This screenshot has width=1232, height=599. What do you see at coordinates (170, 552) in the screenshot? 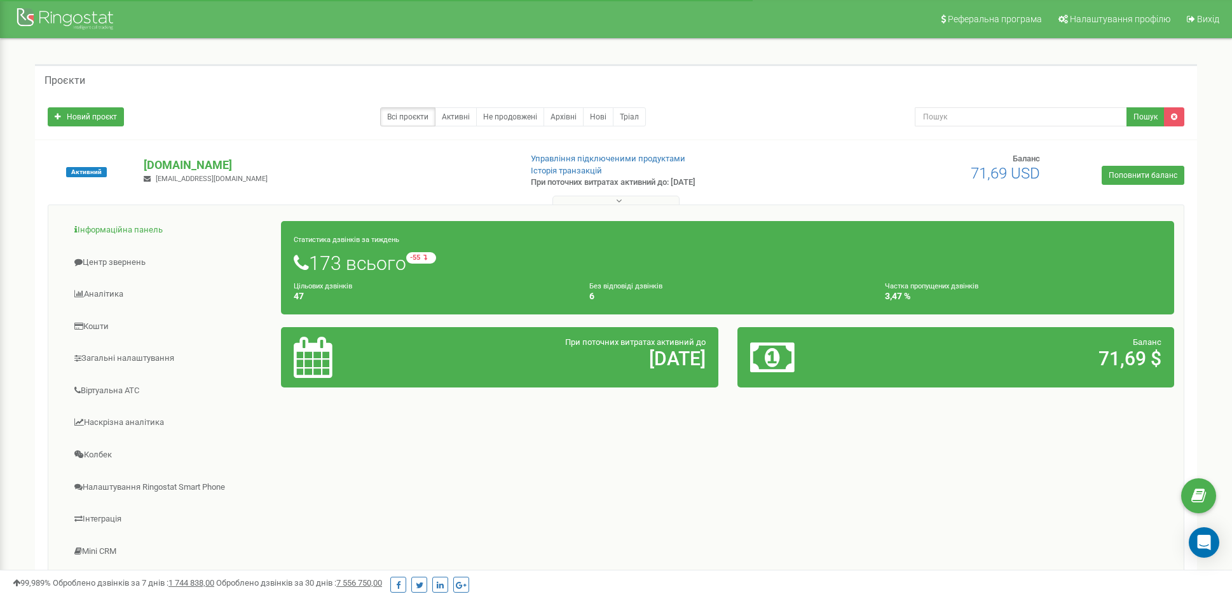
I see `a: Mini CRM` at bounding box center [170, 552].